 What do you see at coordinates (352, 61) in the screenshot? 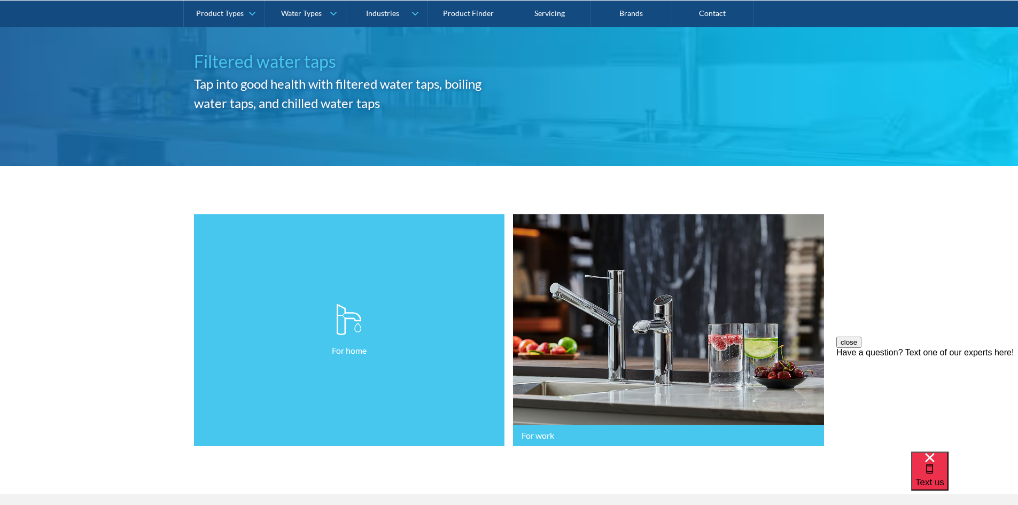
I see `h1: Filtered water taps` at bounding box center [352, 61].